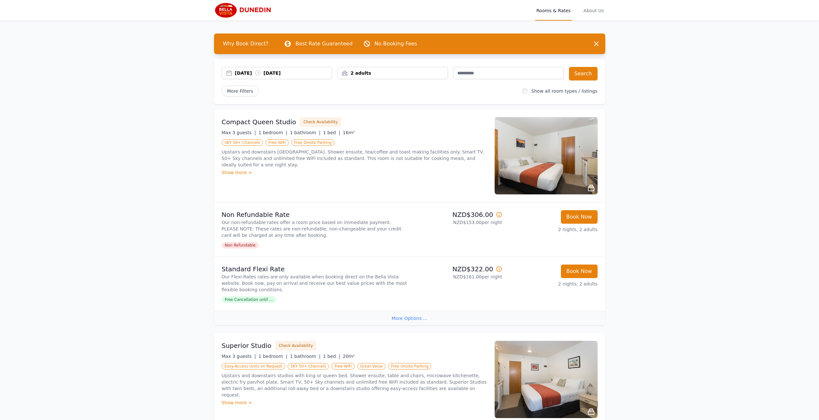 The image size is (819, 420). I want to click on div: 2 adults, so click(392, 73).